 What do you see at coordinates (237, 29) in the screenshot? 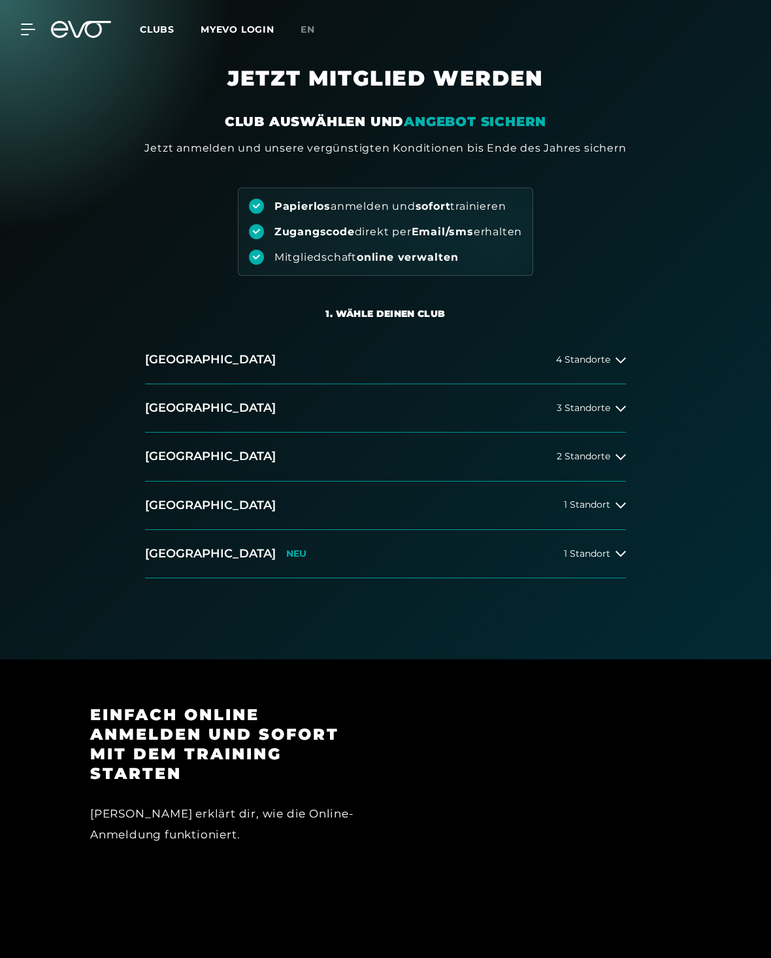
I see `a: MYEVO LOGIN` at bounding box center [237, 29].